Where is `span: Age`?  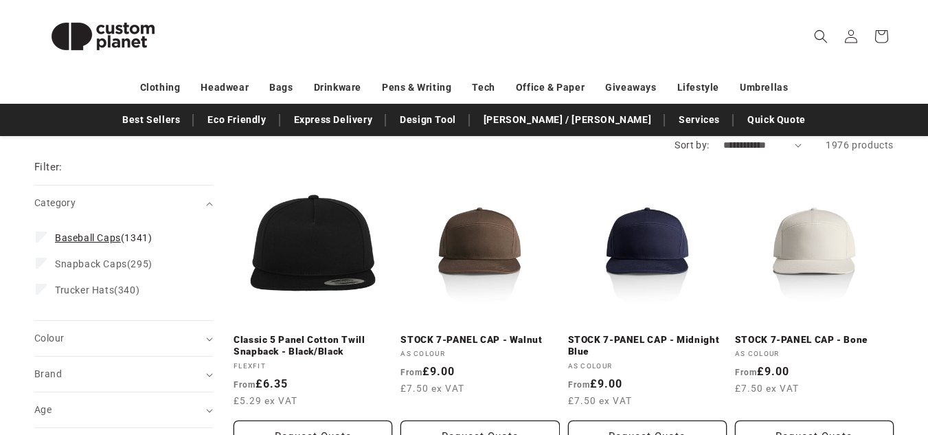 span: Age is located at coordinates (43, 409).